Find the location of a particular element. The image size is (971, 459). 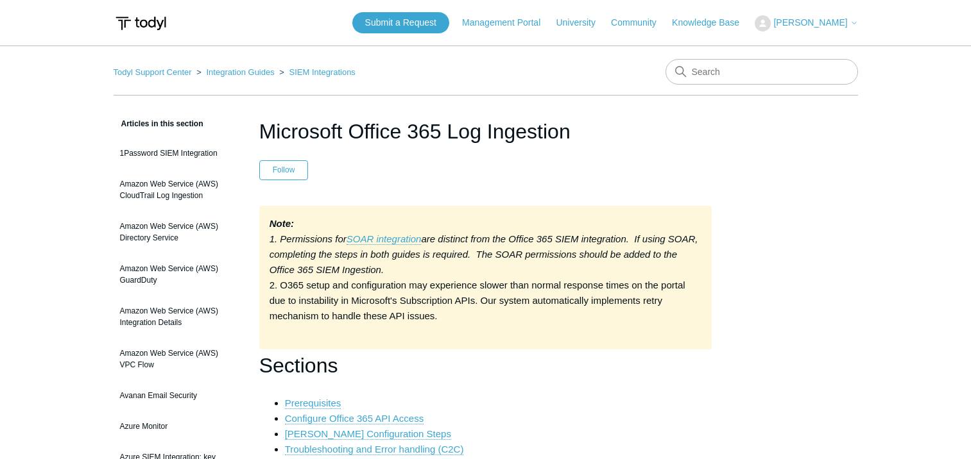

a: Amazon Web Service (AWS) GuardDuty is located at coordinates (176, 275).